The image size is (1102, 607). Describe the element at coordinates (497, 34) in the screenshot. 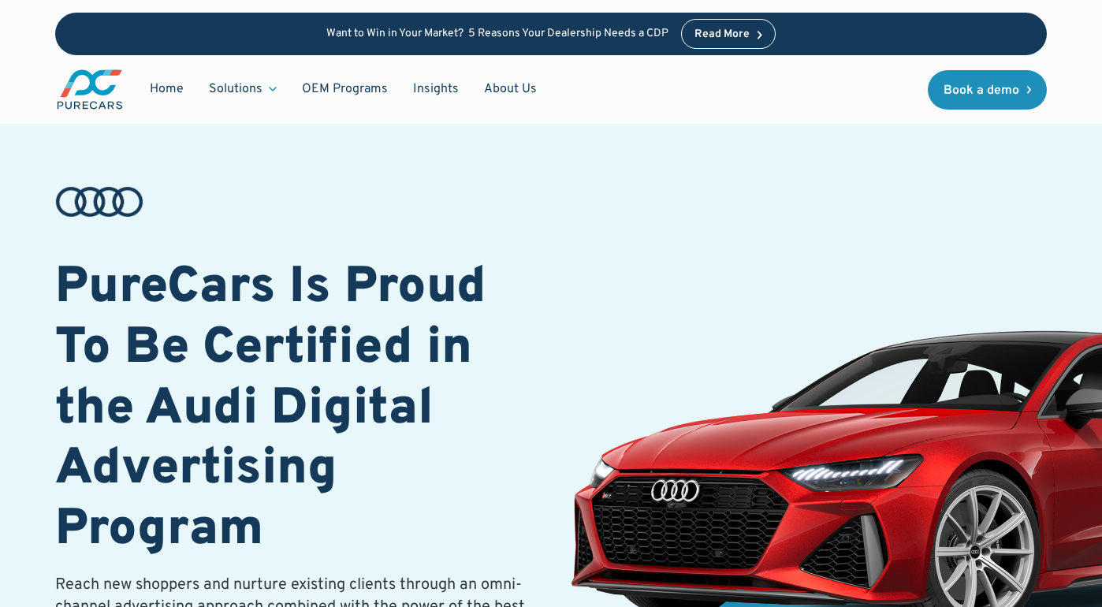

I see `p: Want to Win in Your Market? 5 Reasons Your Dealership Needs a CDP` at that location.